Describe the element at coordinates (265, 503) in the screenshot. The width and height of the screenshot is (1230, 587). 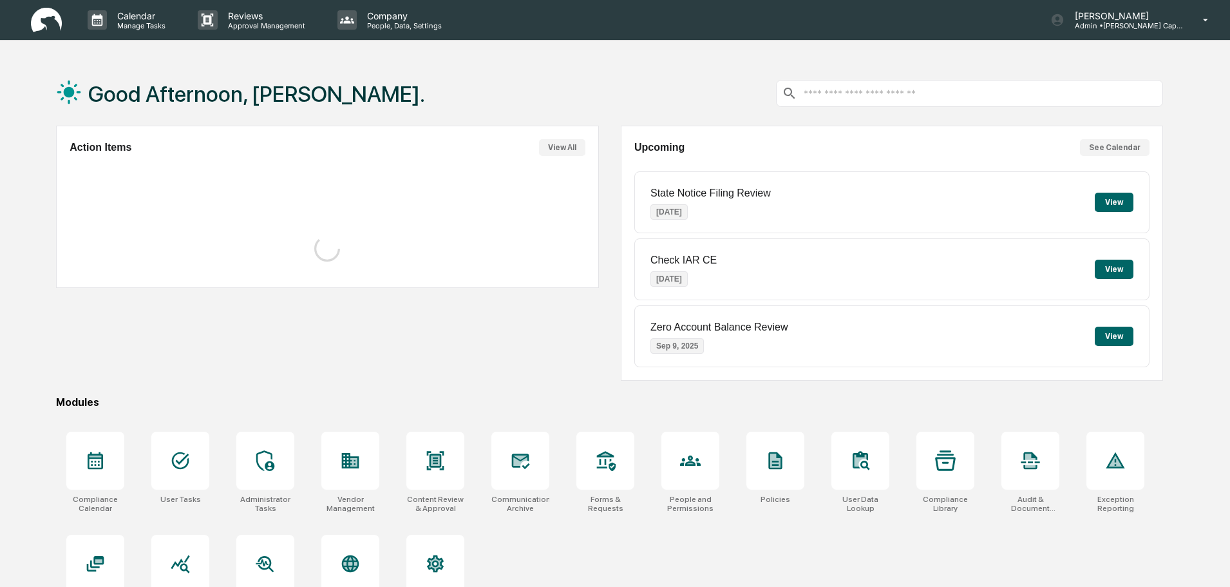
I see `div: Administrator Tasks` at that location.